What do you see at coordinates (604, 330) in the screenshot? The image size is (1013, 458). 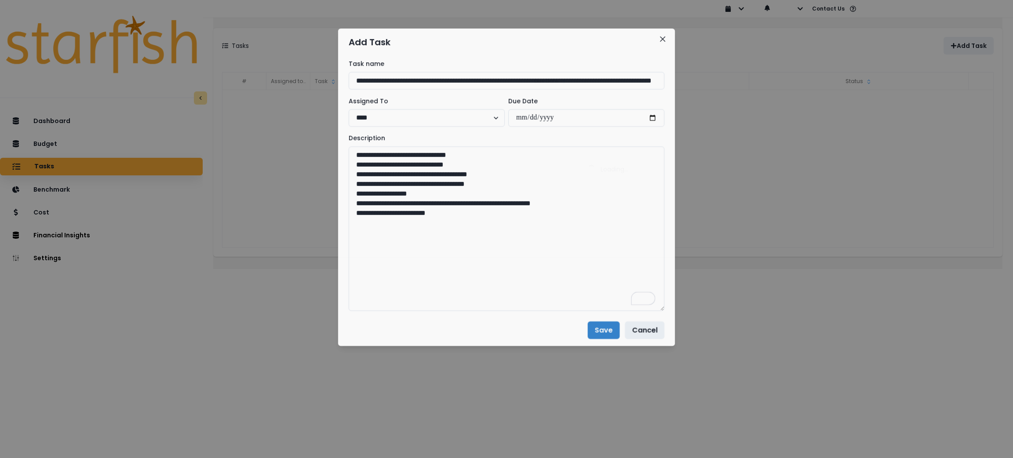 I see `button: Save` at bounding box center [604, 330].